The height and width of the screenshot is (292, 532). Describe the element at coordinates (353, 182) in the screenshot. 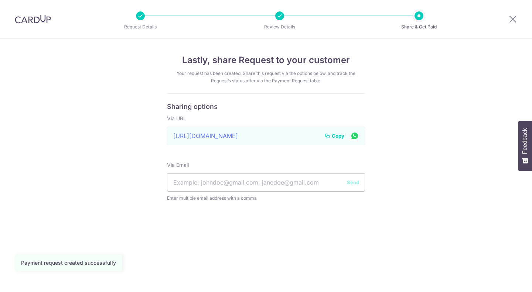

I see `button: Send` at that location.